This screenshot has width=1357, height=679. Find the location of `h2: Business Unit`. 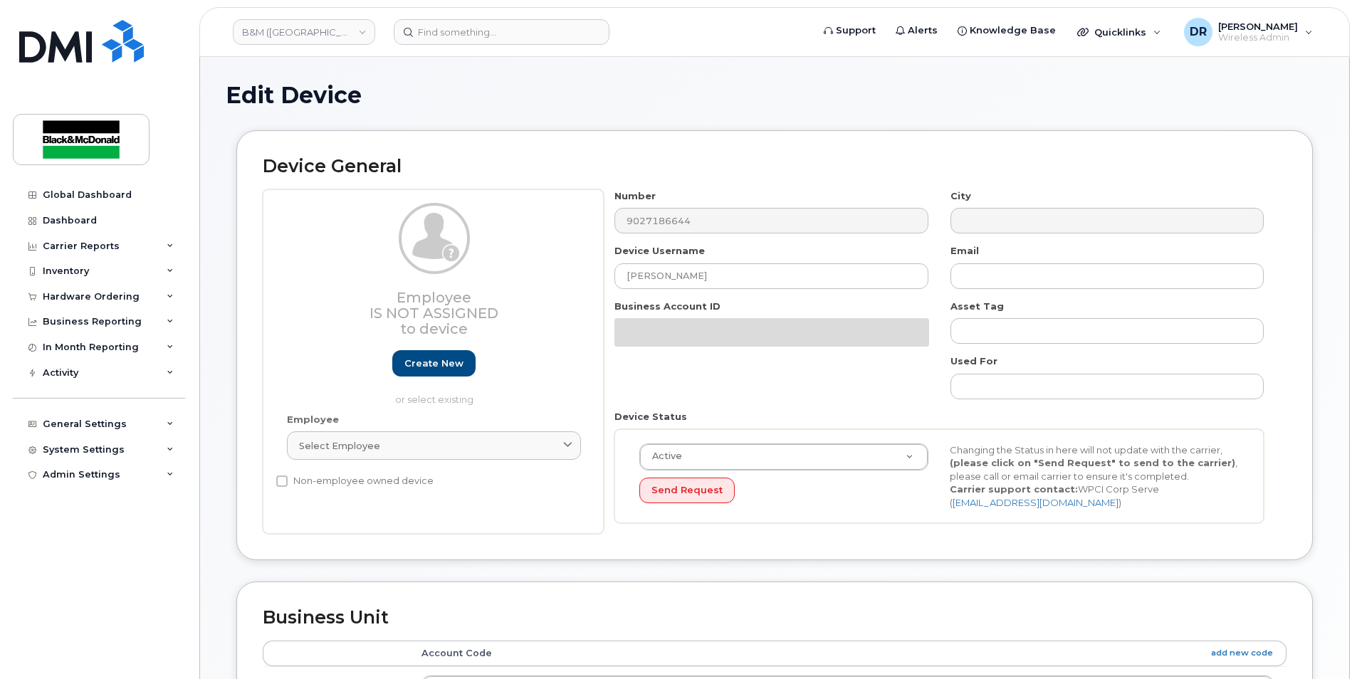

h2: Business Unit is located at coordinates (774, 618).